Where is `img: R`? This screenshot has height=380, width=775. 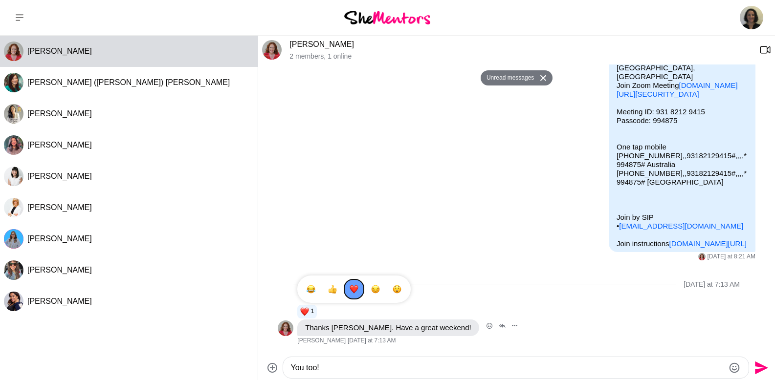
img: R is located at coordinates (14, 302).